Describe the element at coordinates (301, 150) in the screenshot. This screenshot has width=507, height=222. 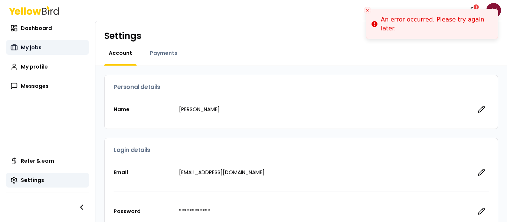
I see `h3: Login details` at that location.